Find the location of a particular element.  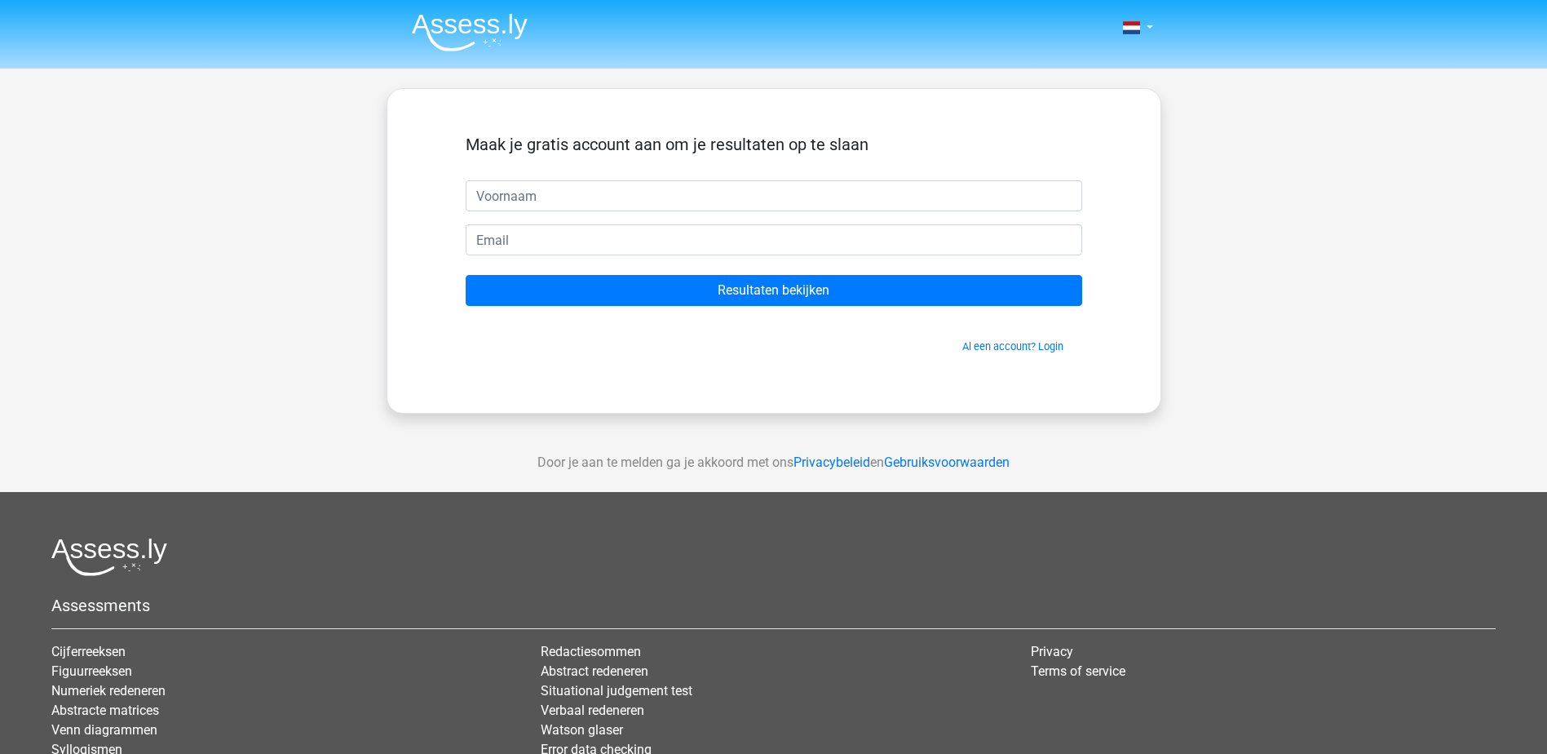

a: Watson glaser is located at coordinates (582, 729).